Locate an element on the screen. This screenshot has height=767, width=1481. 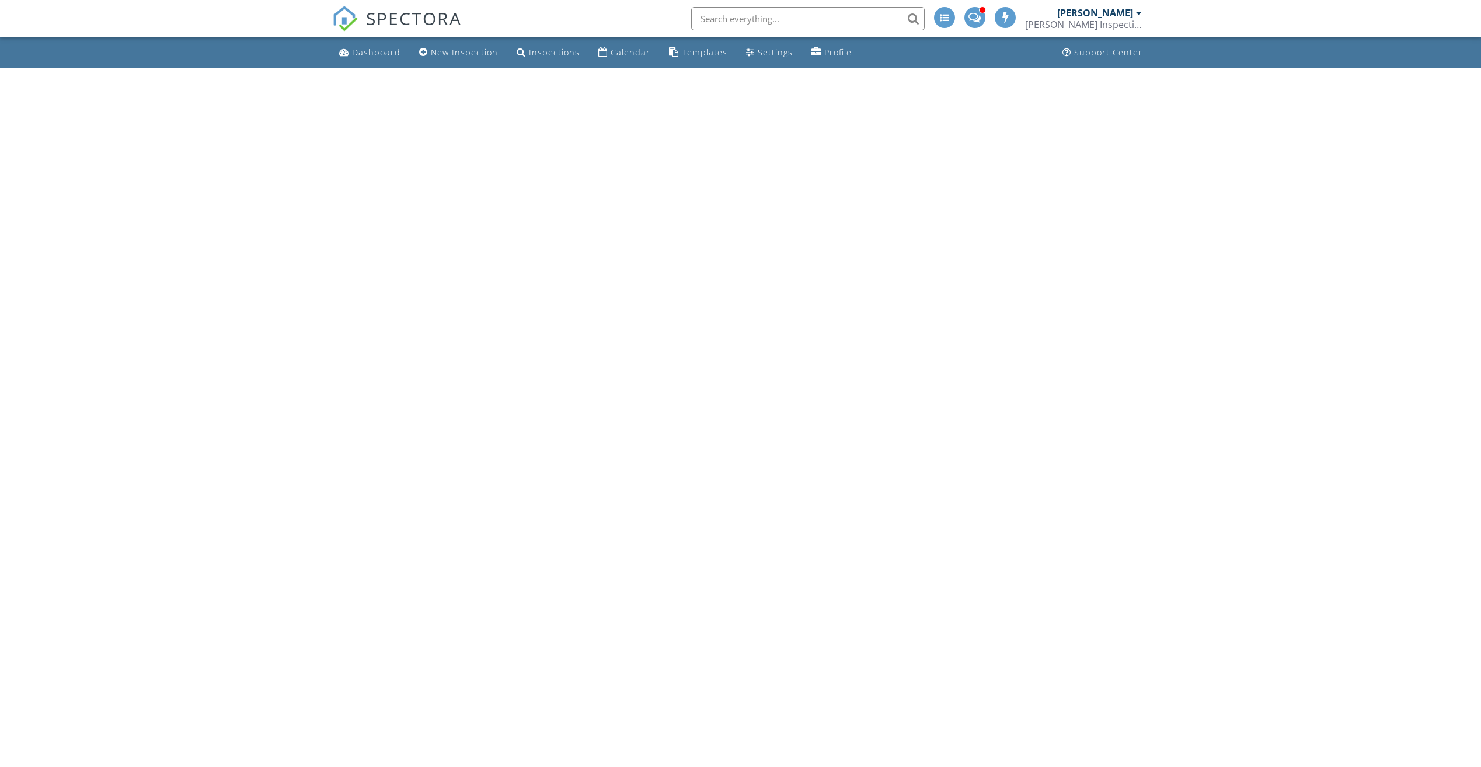
a: Support Center is located at coordinates (1102, 53).